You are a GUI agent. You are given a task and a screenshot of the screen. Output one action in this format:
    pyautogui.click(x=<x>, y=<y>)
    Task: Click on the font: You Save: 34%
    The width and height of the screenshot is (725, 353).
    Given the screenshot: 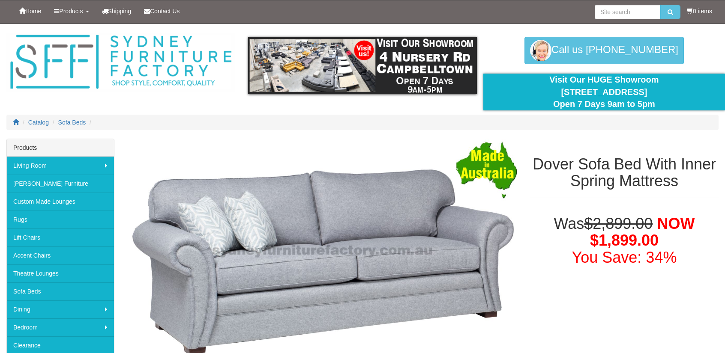 What is the action you would take?
    pyautogui.click(x=624, y=257)
    